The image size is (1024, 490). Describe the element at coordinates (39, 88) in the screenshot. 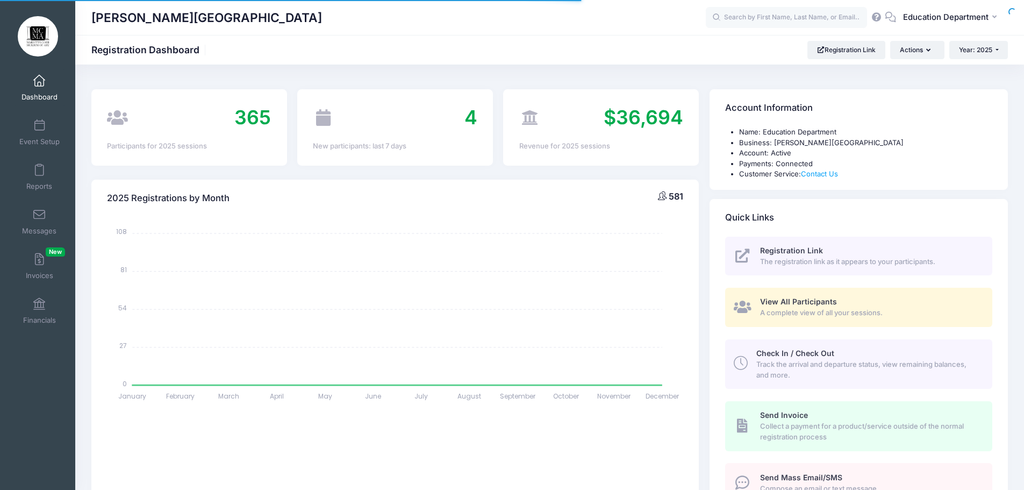

I see `a: Dashboard` at that location.